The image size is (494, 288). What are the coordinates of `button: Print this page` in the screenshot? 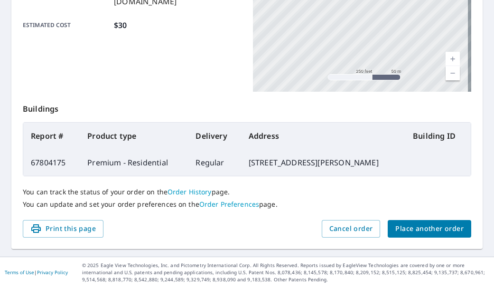 It's located at (63, 228).